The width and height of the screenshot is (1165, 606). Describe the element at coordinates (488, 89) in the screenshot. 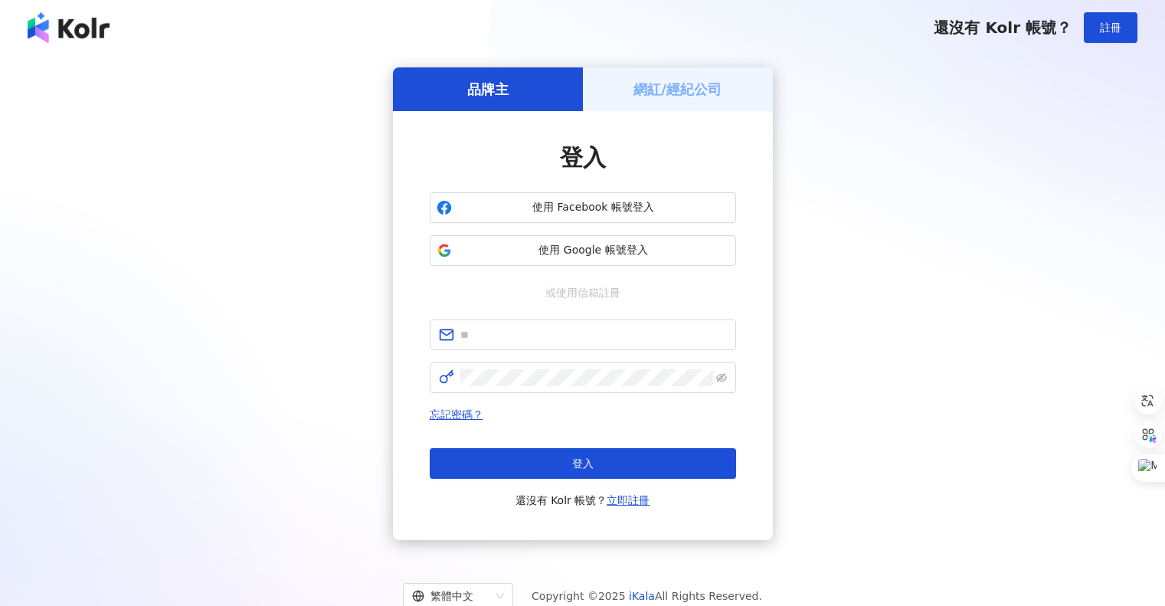

I see `h5: 品牌主` at that location.